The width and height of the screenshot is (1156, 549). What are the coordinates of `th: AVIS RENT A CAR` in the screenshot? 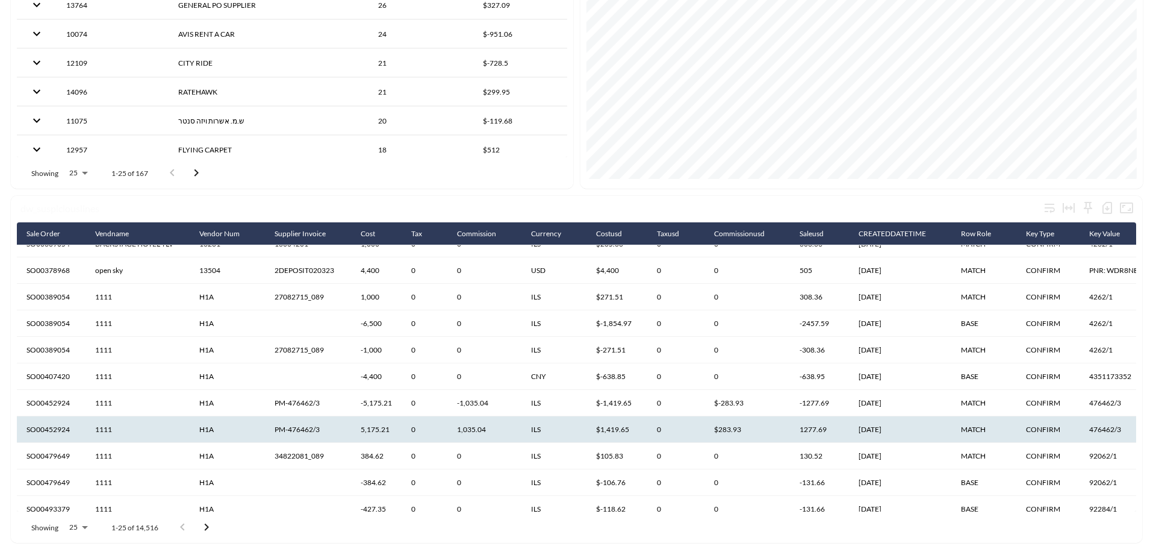 It's located at (269, 34).